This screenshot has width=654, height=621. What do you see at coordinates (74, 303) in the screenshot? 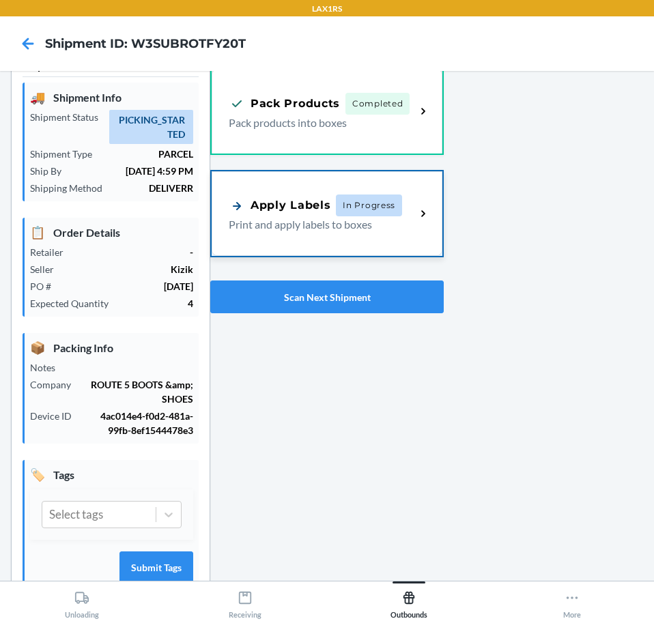
I see `p: Expected Quantity` at bounding box center [74, 303].